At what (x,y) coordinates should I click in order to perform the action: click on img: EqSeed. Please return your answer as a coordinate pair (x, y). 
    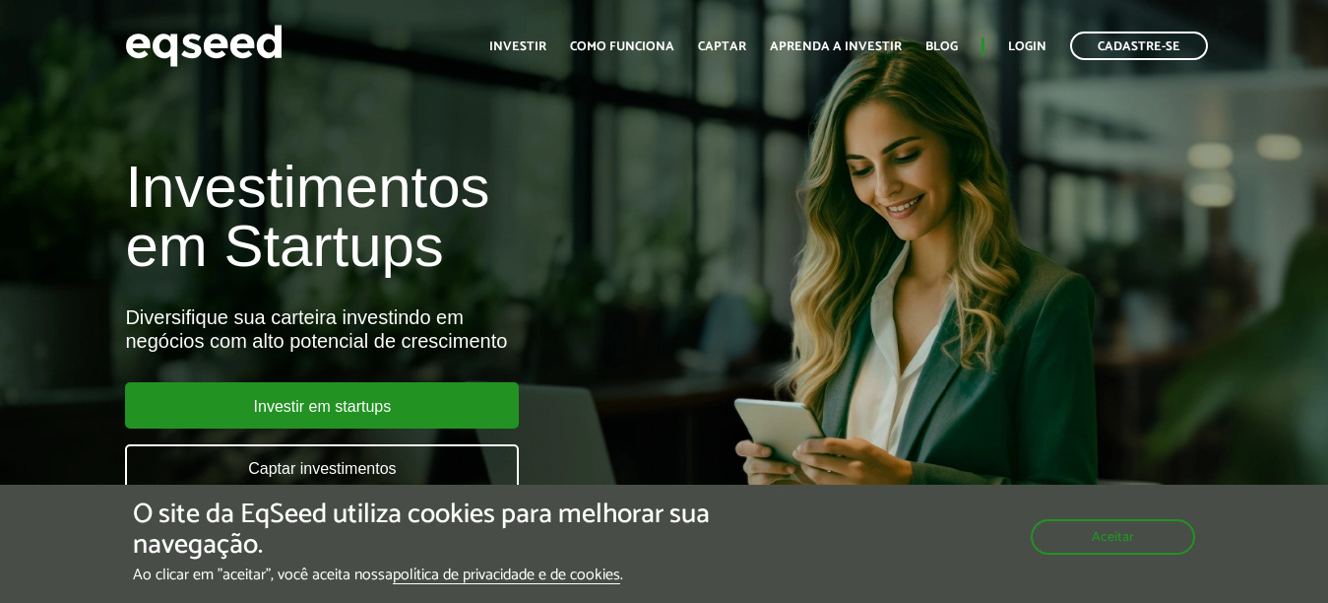
    Looking at the image, I should click on (204, 45).